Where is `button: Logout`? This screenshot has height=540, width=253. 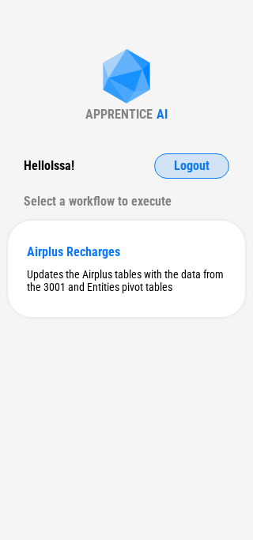 button: Logout is located at coordinates (191, 166).